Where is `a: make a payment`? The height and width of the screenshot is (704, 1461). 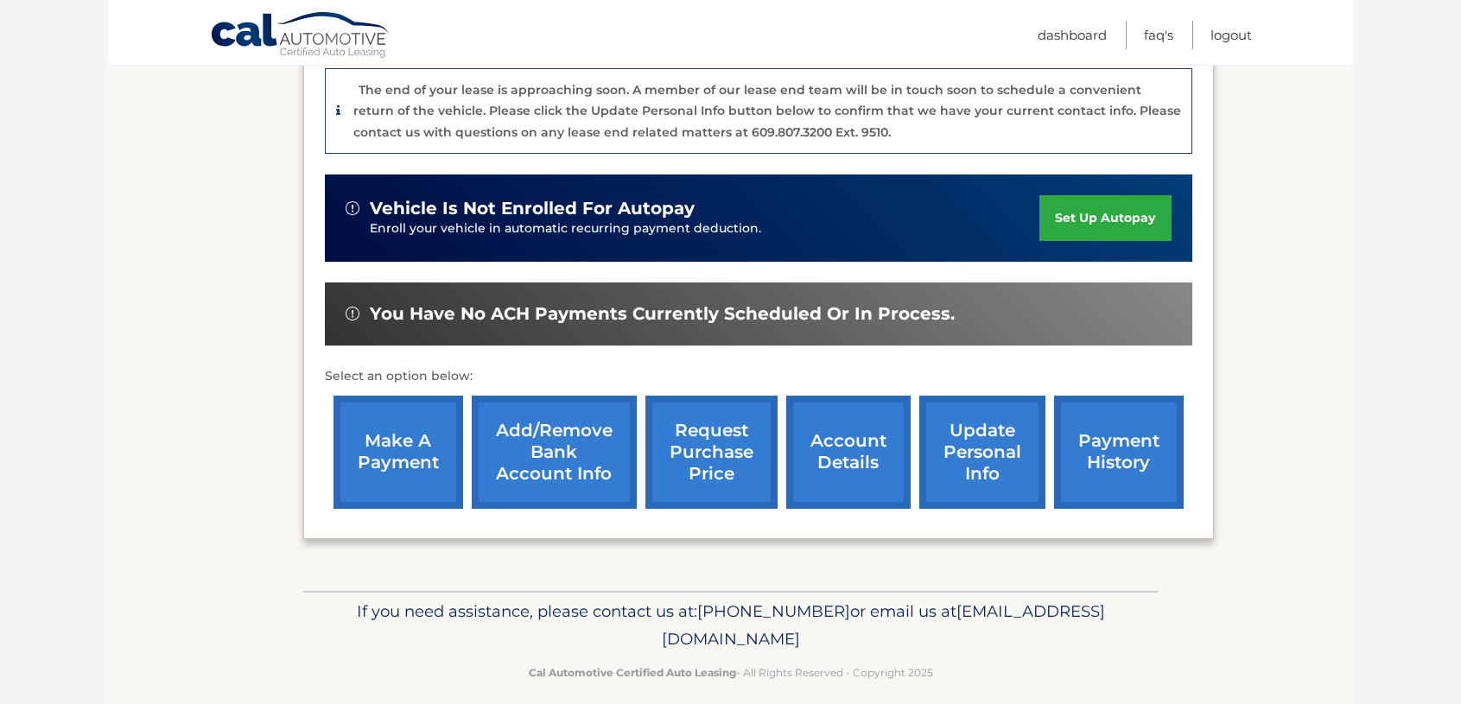 a: make a payment is located at coordinates (398, 452).